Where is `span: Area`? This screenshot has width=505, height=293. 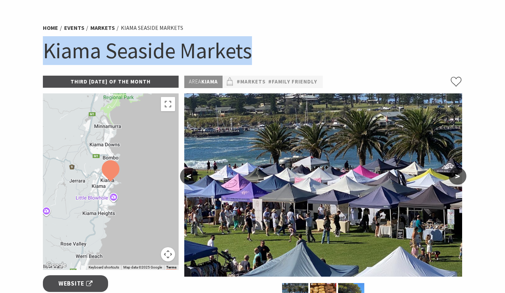 span: Area is located at coordinates (195, 81).